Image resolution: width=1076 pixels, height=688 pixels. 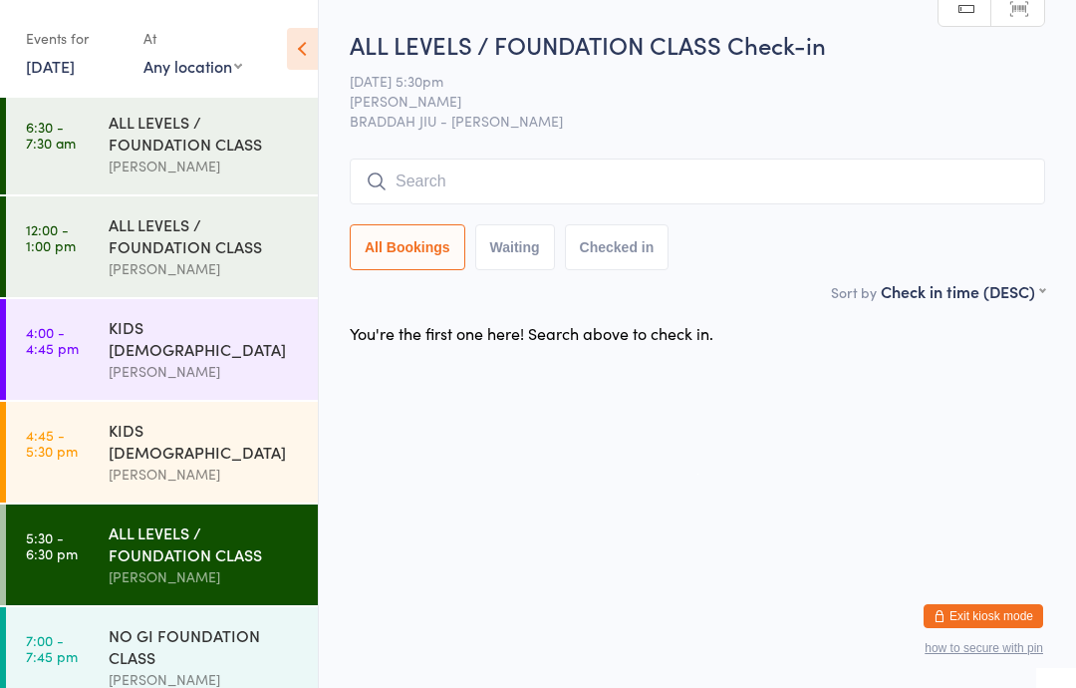 What do you see at coordinates (52, 340) in the screenshot?
I see `time: 4:00 - 4:45 pm` at bounding box center [52, 340].